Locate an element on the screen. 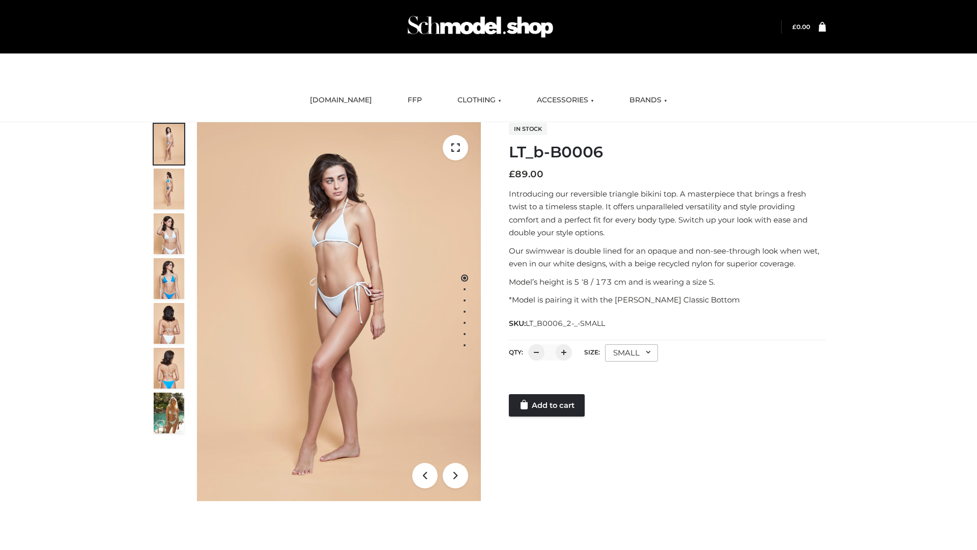 This screenshot has height=550, width=977. a: FFP is located at coordinates (415, 100).